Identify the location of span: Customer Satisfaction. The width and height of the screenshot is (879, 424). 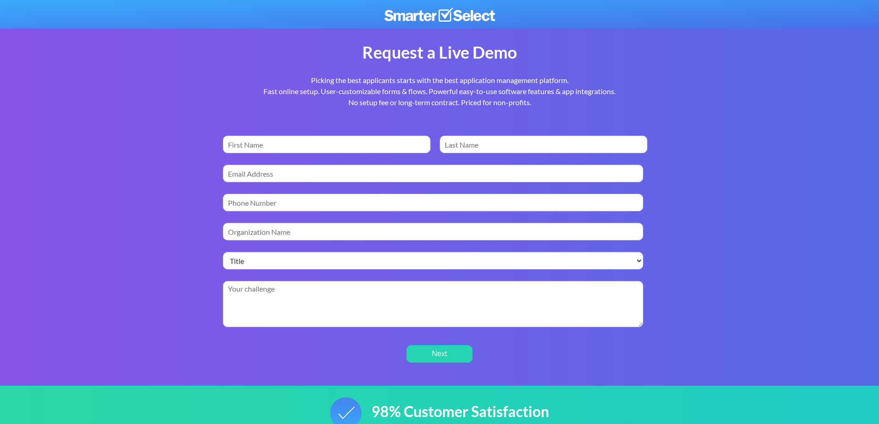
(476, 411).